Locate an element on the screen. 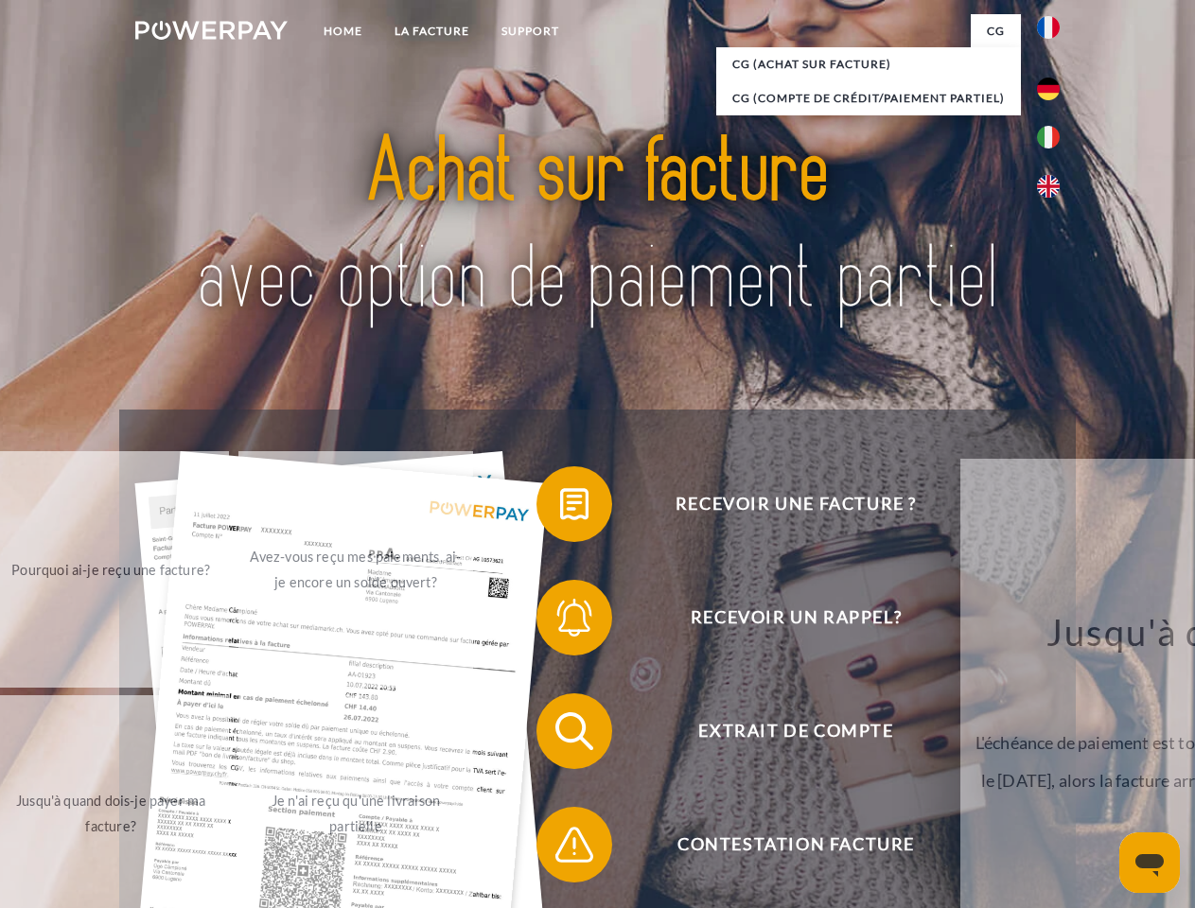 This screenshot has height=908, width=1195. a: Avez-vous reçu mes paiements, ai-je encore un solde ouvert? is located at coordinates (356, 570).